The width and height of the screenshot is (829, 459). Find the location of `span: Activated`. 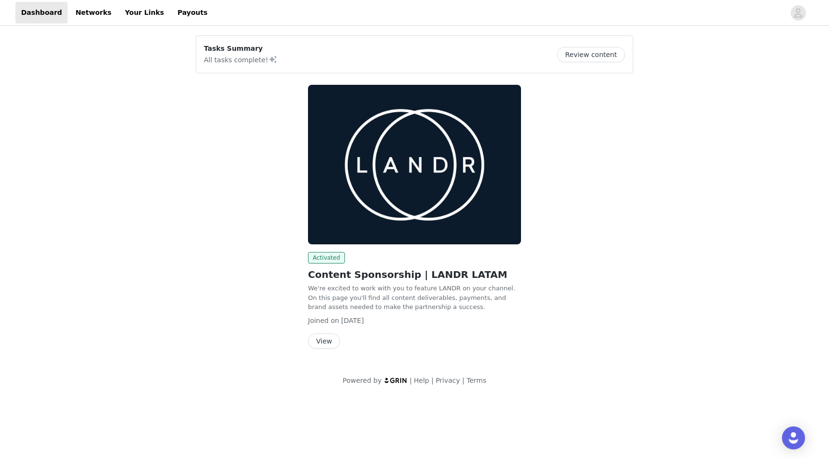

span: Activated is located at coordinates (326, 258).